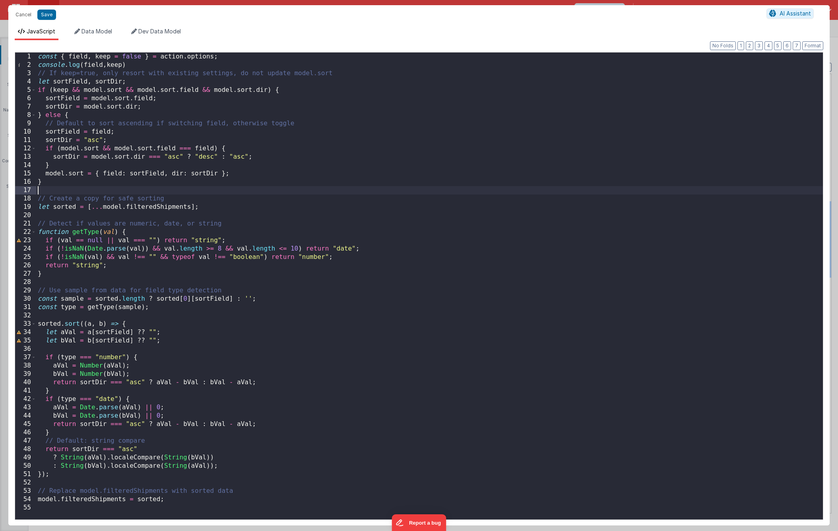 The image size is (838, 531). Describe the element at coordinates (25, 416) in the screenshot. I see `div: 44` at that location.